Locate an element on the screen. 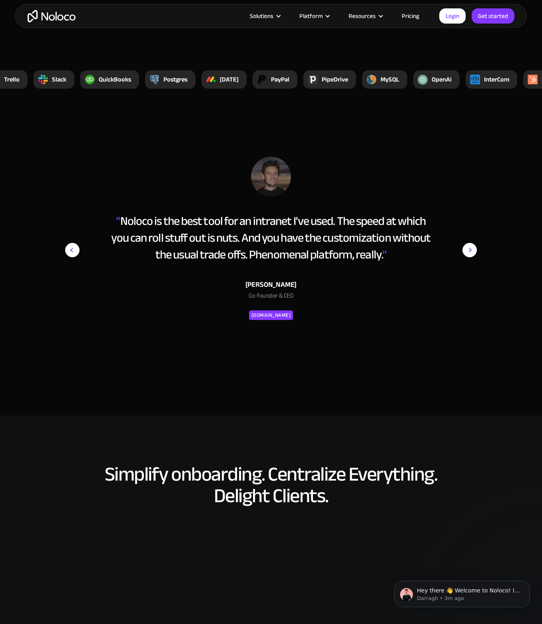  div: PipeDrive is located at coordinates (335, 80).